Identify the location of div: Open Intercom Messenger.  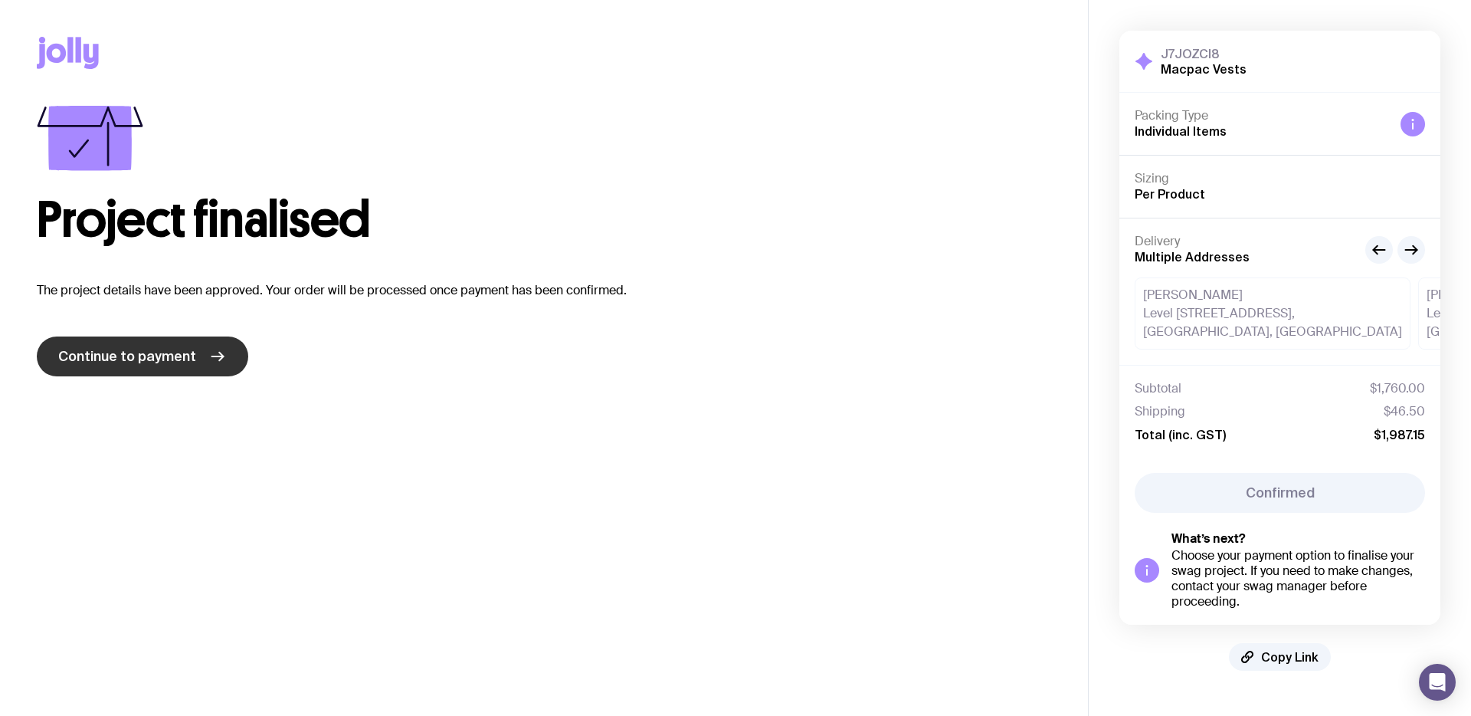
(1437, 682).